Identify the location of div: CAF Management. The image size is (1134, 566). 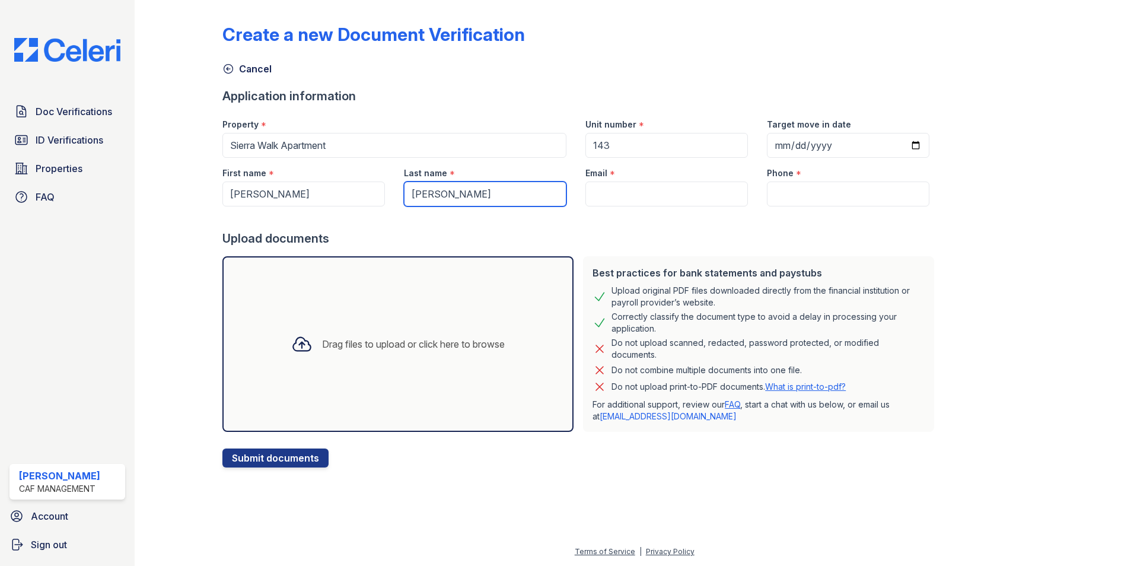
(59, 489).